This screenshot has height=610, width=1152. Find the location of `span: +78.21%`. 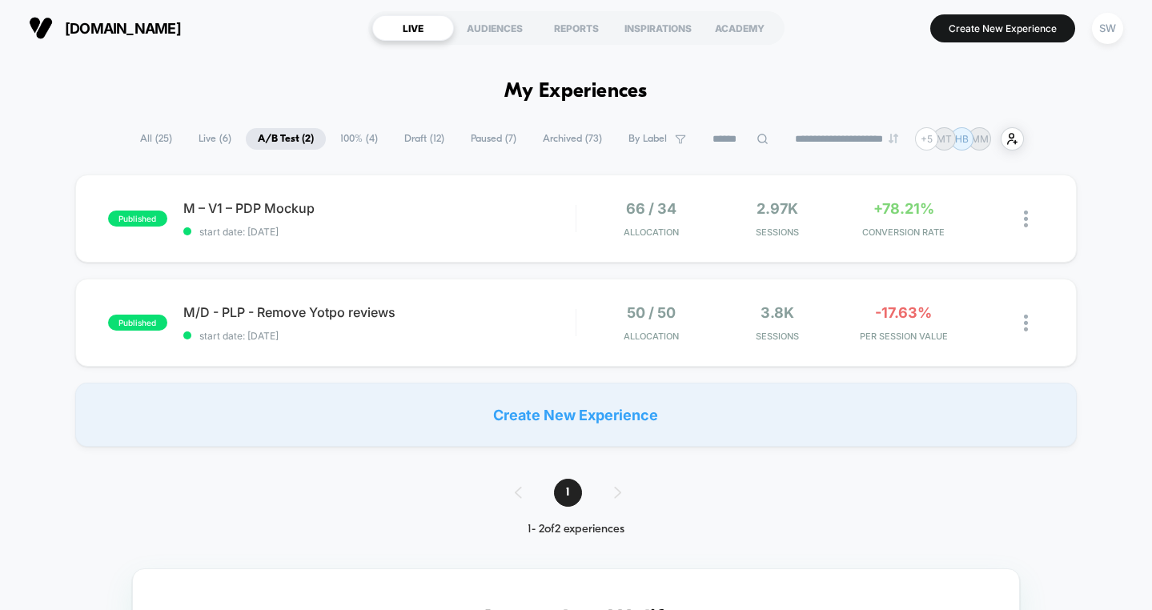

span: +78.21% is located at coordinates (904, 208).